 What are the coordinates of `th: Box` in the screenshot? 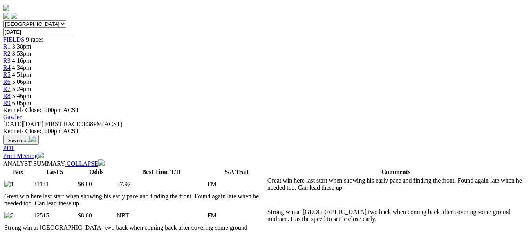 It's located at (18, 172).